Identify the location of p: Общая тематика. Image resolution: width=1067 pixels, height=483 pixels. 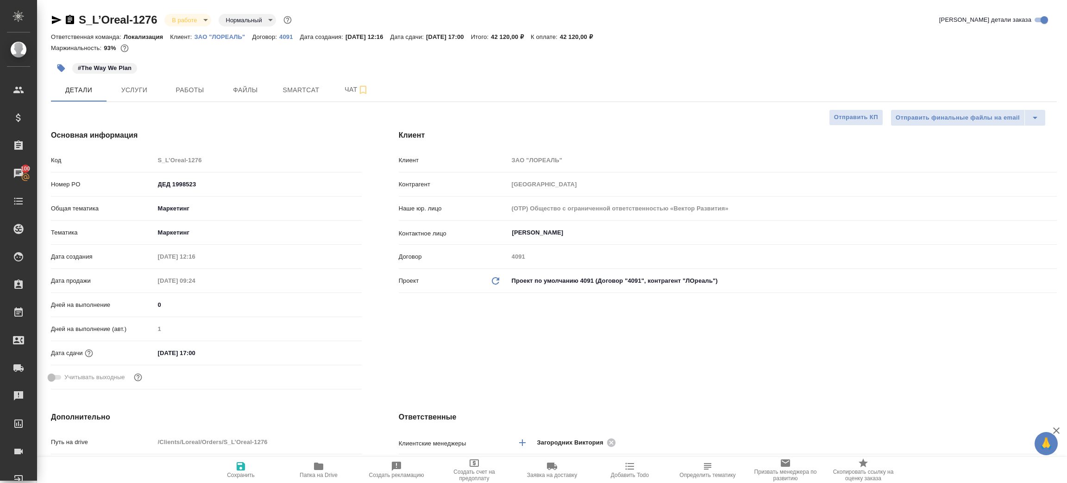
(103, 208).